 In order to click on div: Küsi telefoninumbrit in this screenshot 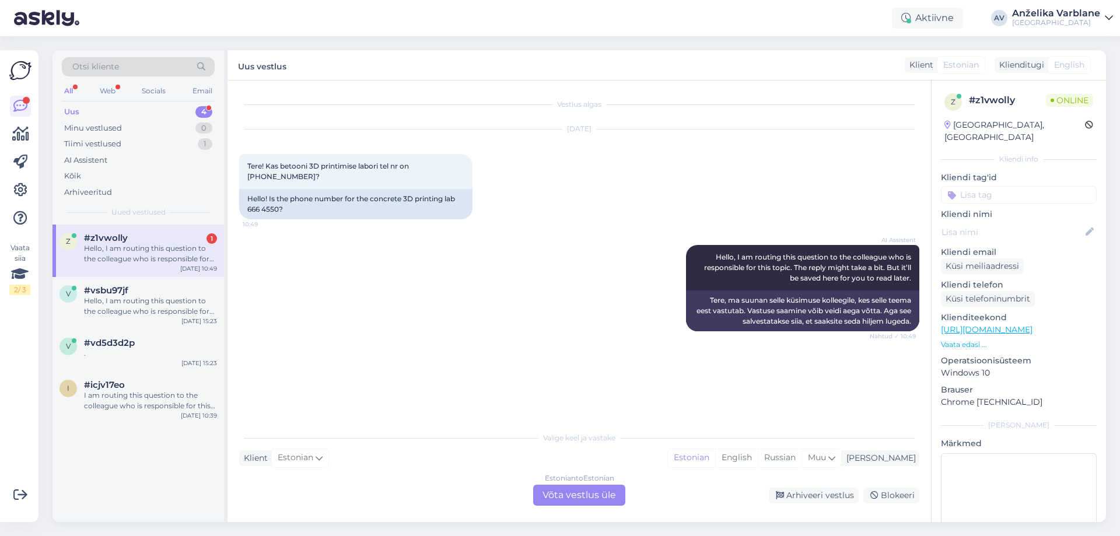, I will do `click(988, 299)`.